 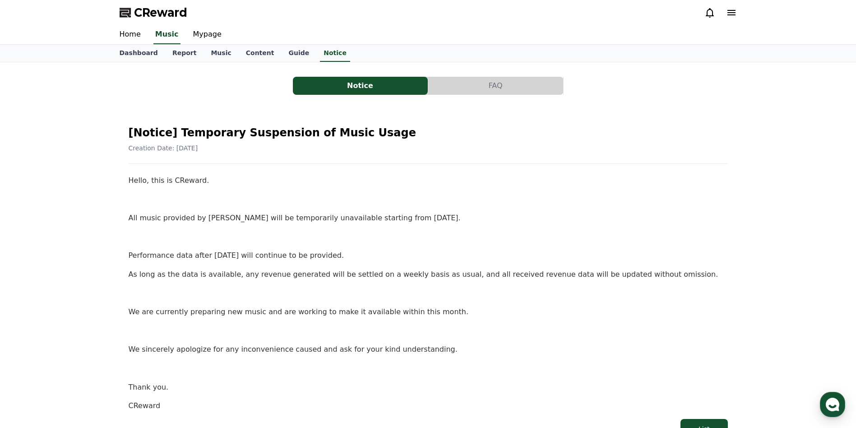 What do you see at coordinates (260, 53) in the screenshot?
I see `a: Content` at bounding box center [260, 53].